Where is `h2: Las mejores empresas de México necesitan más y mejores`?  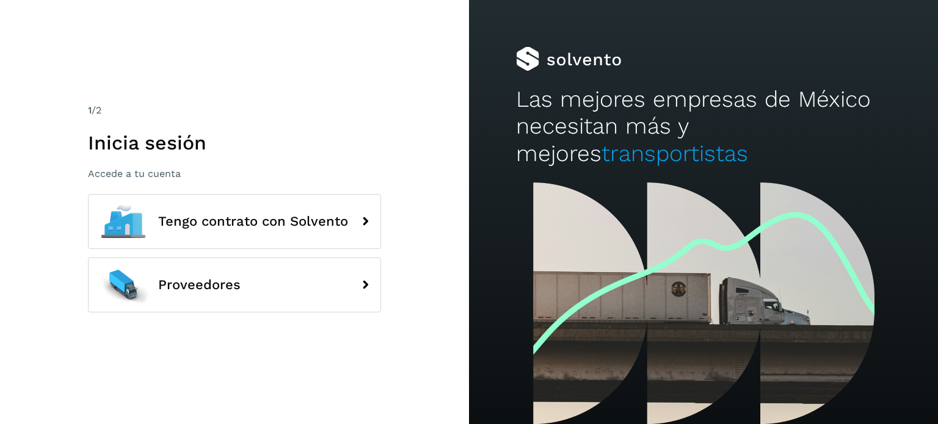 h2: Las mejores empresas de México necesitan más y mejores is located at coordinates (703, 126).